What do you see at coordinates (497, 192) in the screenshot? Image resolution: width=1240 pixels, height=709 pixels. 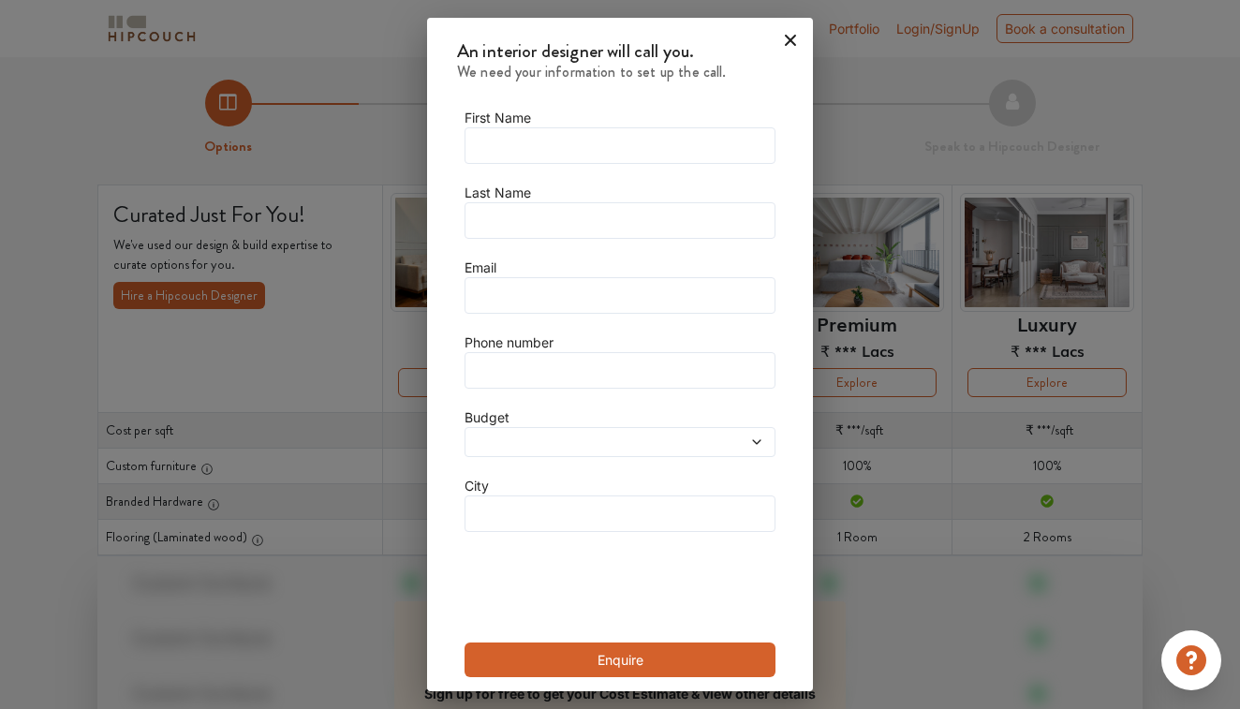 I see `label: Last Name` at bounding box center [497, 192].